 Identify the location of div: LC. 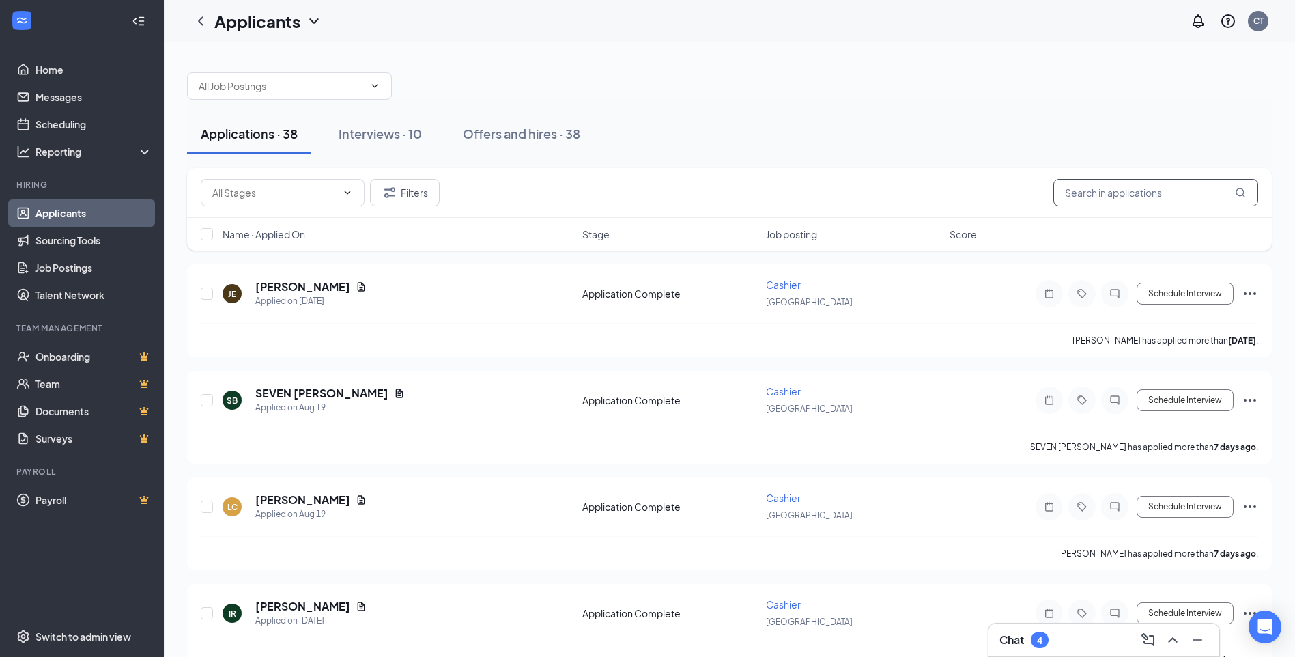
(232, 507).